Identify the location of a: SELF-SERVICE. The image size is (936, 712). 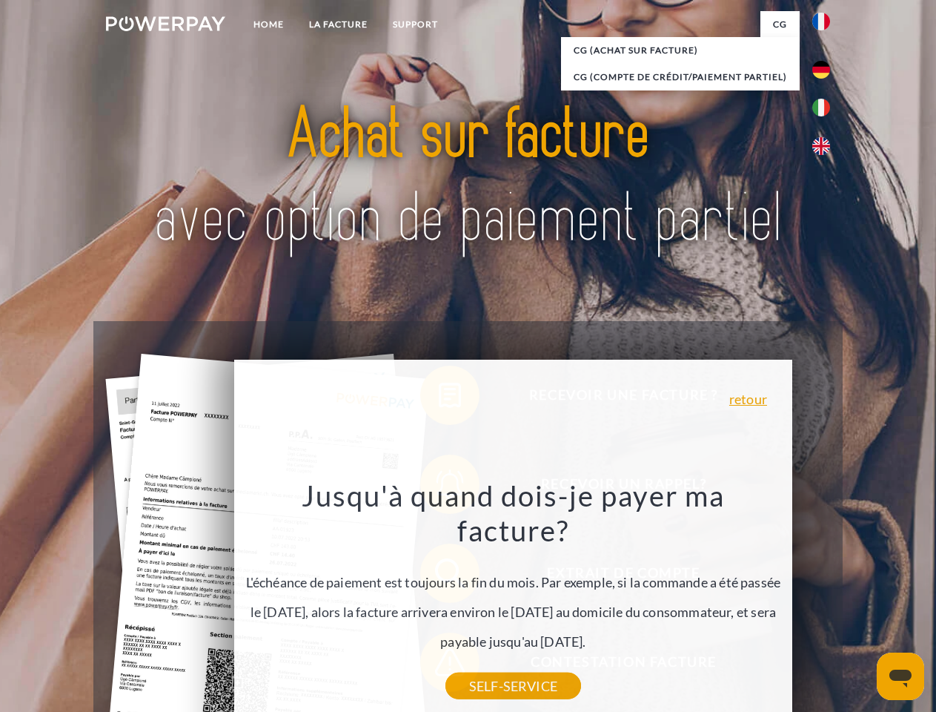
(513, 686).